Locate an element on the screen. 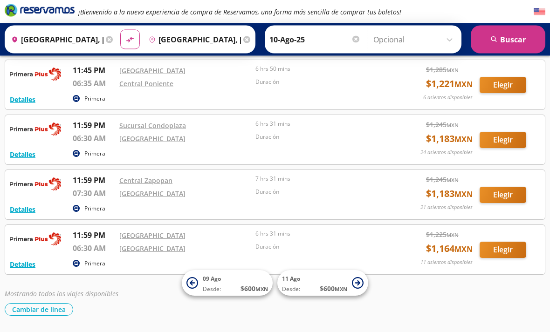 This screenshot has width=550, height=332. input: Opcional is located at coordinates (415, 40).